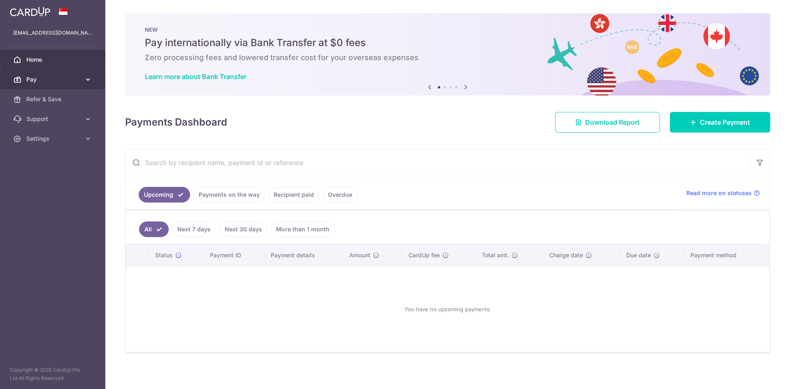 The height and width of the screenshot is (389, 790). Describe the element at coordinates (448, 30) in the screenshot. I see `p: NEW` at that location.